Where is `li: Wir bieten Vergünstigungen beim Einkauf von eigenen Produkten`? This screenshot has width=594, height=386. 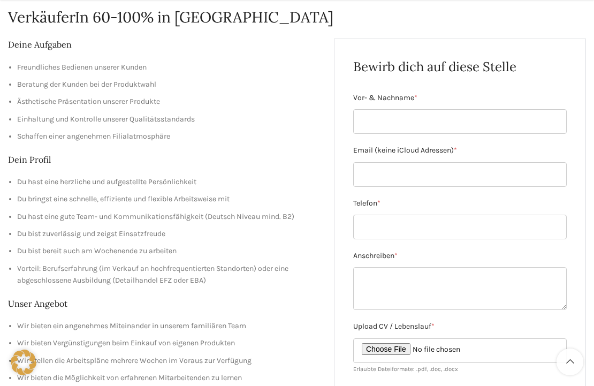 li: Wir bieten Vergünstigungen beim Einkauf von eigenen Produkten is located at coordinates (167, 343).